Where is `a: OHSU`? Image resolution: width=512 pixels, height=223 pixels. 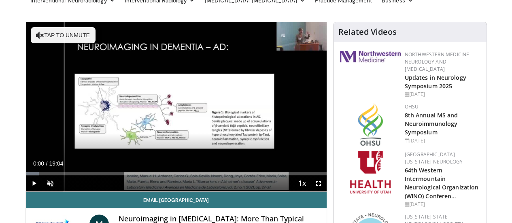 a: OHSU is located at coordinates (412, 107).